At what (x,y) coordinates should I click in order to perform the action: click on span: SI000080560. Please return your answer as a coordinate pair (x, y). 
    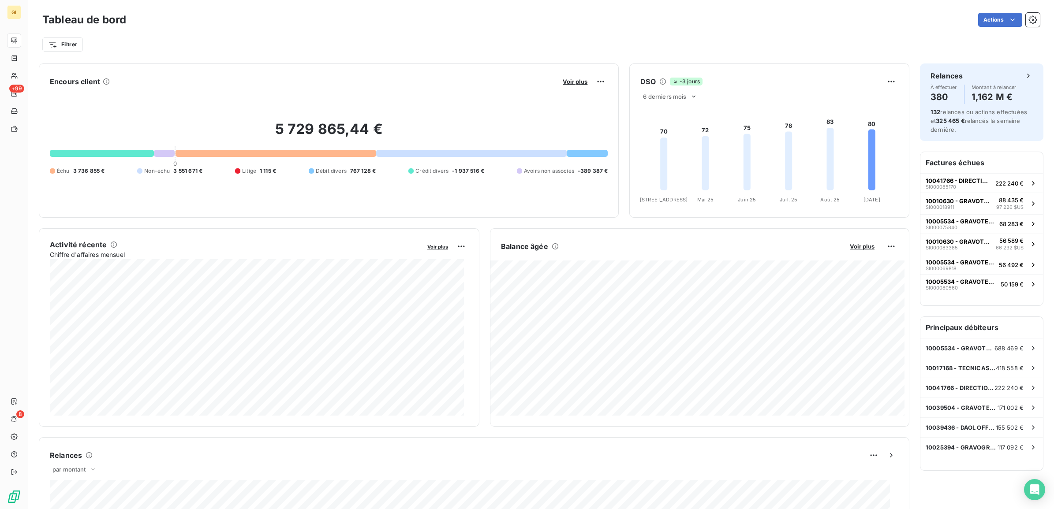
    Looking at the image, I should click on (942, 288).